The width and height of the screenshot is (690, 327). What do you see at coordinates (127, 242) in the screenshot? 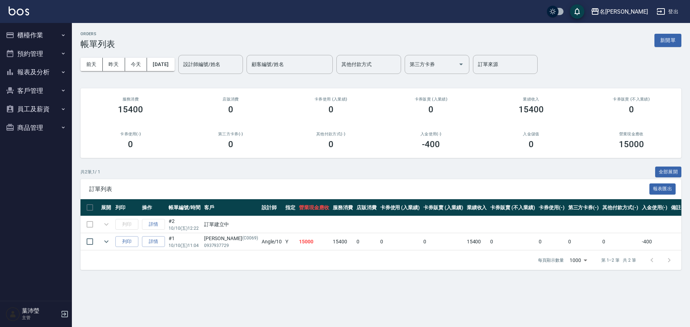
I see `button: 列印` at bounding box center [127, 242].